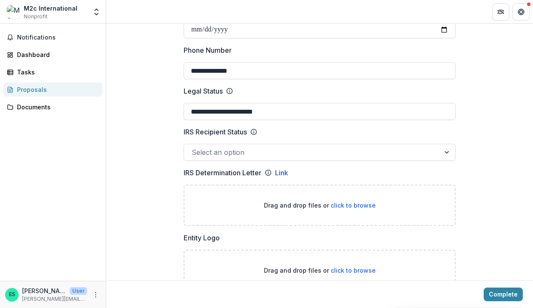 The image size is (533, 308). Describe the element at coordinates (503, 294) in the screenshot. I see `button: Complete` at that location.